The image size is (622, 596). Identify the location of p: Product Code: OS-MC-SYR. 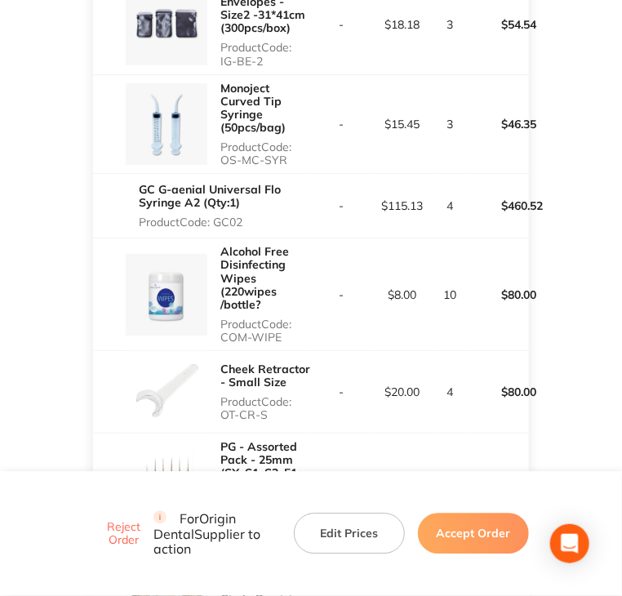
(265, 153).